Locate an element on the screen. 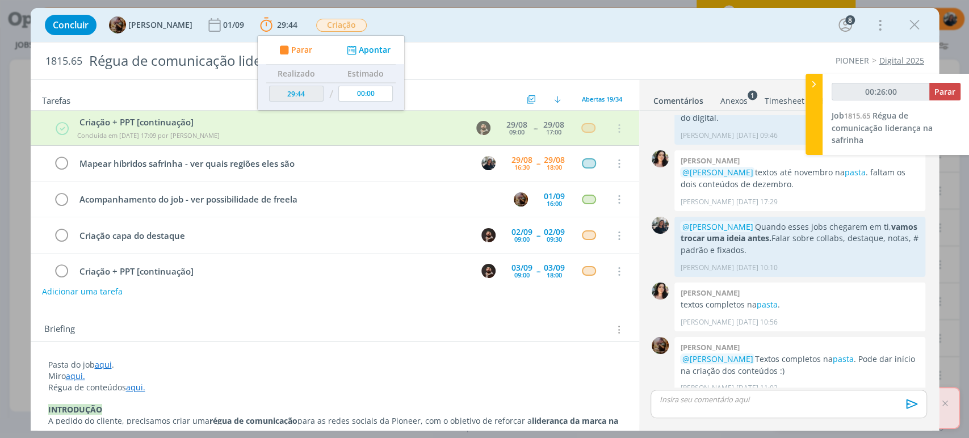 Image resolution: width=969 pixels, height=438 pixels. div: 17:00 is located at coordinates (554, 132).